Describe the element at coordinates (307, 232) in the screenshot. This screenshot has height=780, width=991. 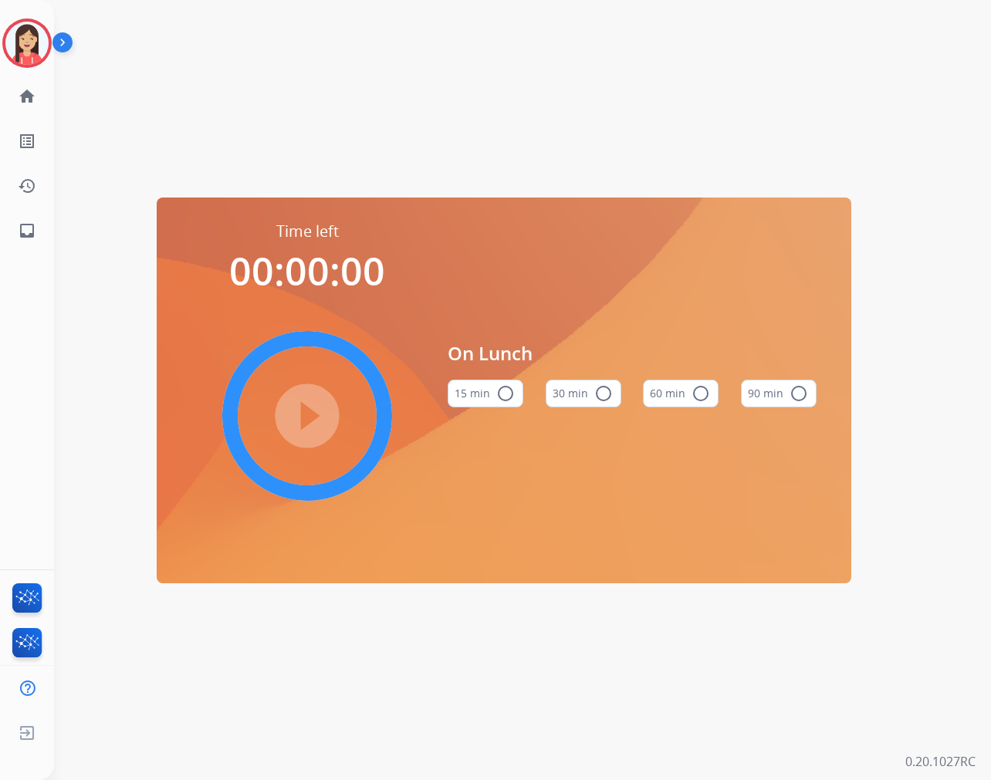
I see `span: Time left` at that location.